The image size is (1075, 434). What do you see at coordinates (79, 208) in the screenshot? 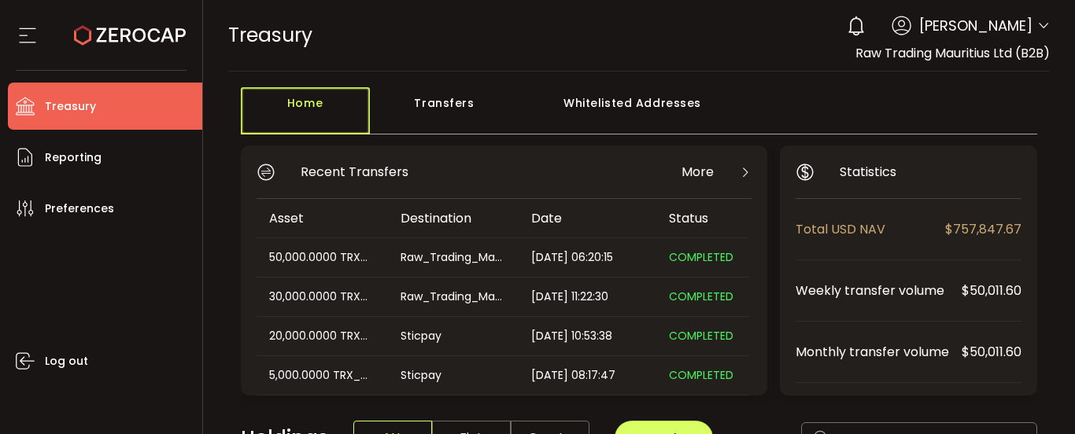
I see `span: Preferences` at bounding box center [79, 208].